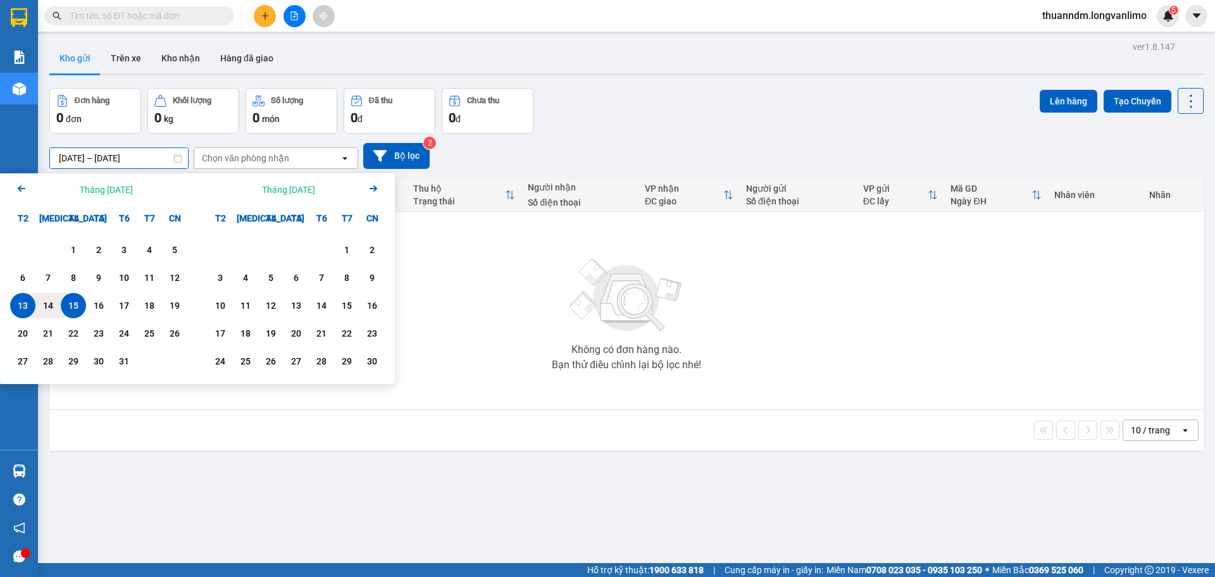 The height and width of the screenshot is (577, 1215). Describe the element at coordinates (294, 16) in the screenshot. I see `button: file-add` at that location.